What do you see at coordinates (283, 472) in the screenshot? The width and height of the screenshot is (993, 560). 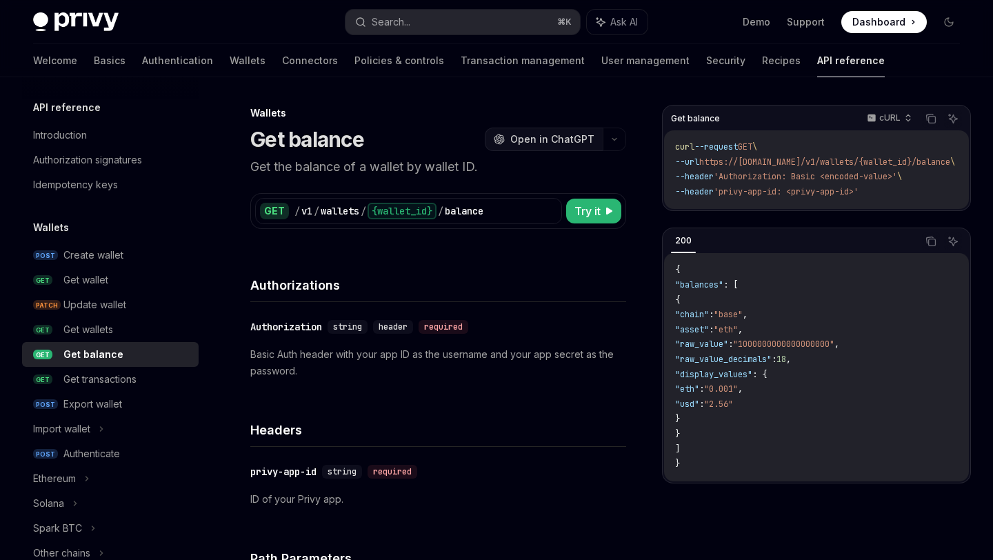 I see `div: privy-app-id` at bounding box center [283, 472].